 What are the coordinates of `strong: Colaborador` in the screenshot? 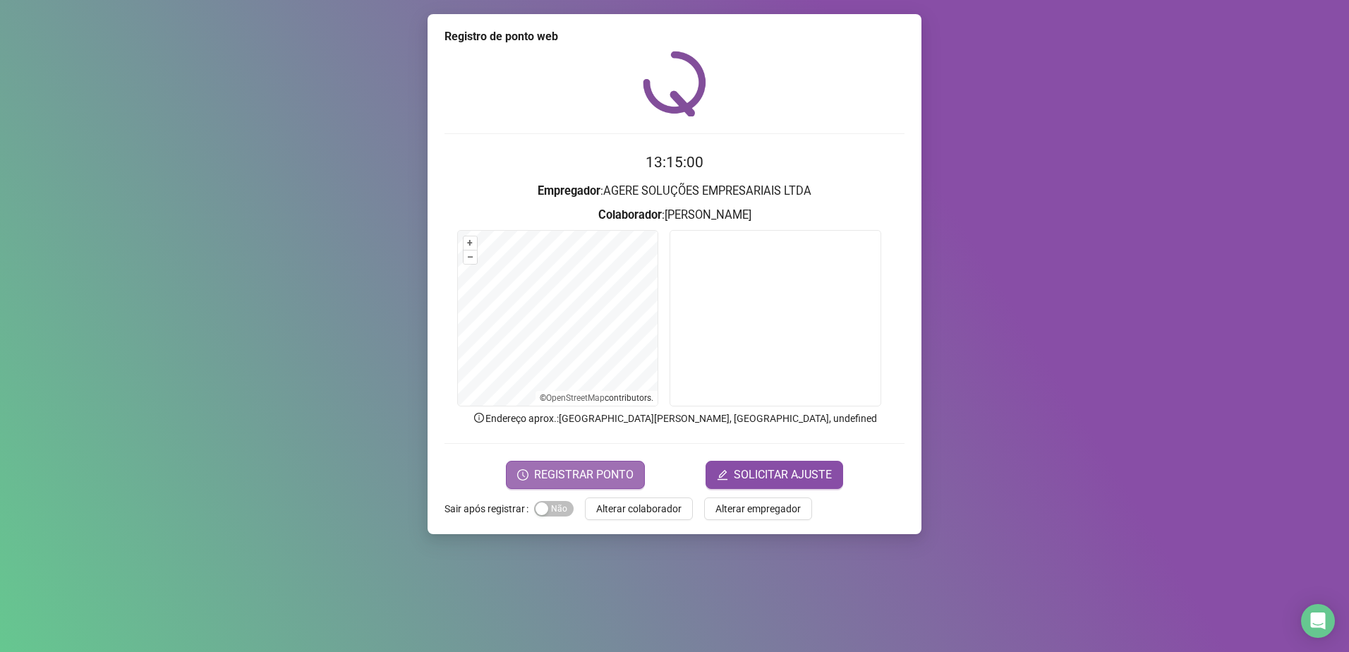 It's located at (630, 215).